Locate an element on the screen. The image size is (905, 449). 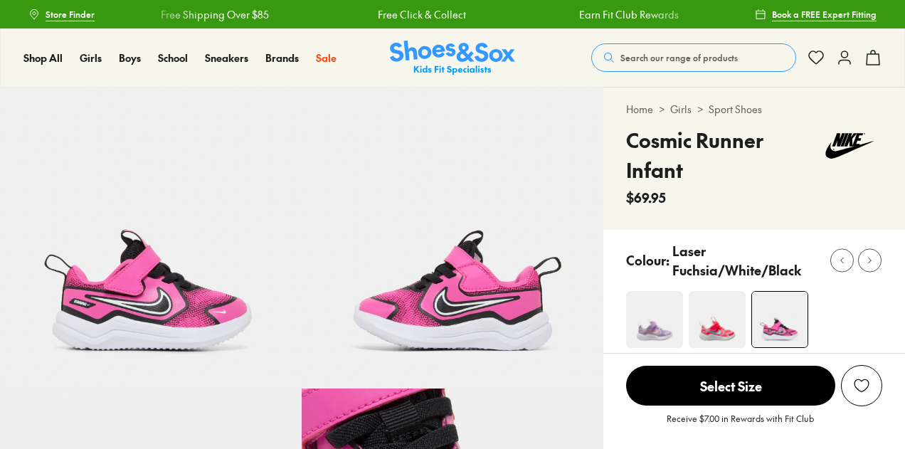
span: Shop All is located at coordinates (43, 58).